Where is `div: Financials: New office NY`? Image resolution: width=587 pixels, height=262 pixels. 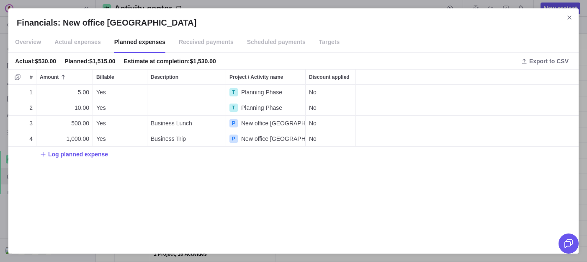 div: Financials: New office NY is located at coordinates (294, 131).